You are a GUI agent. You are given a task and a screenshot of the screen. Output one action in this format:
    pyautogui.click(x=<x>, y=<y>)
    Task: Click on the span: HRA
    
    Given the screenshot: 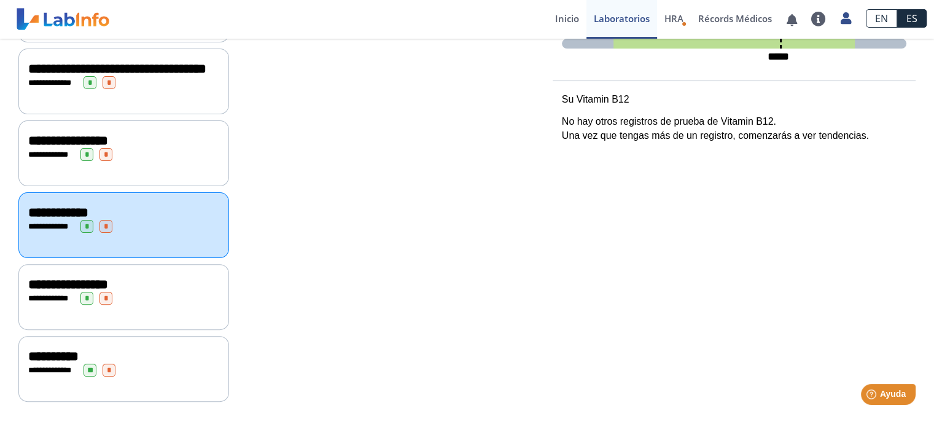 What is the action you would take?
    pyautogui.click(x=673, y=18)
    